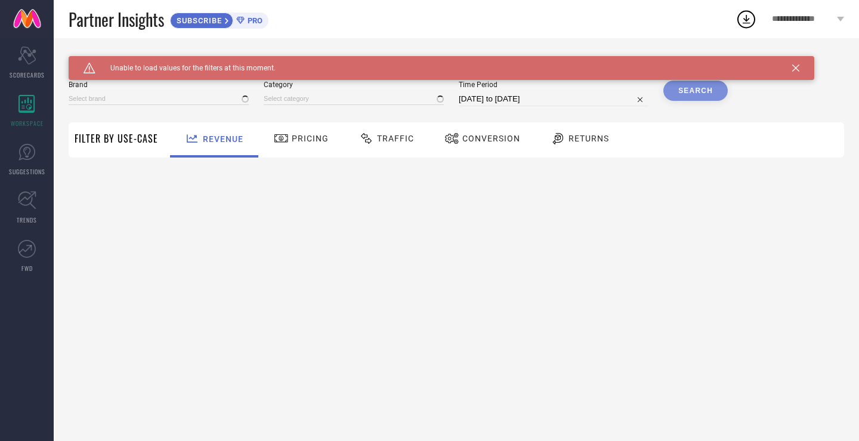 The width and height of the screenshot is (859, 441). Describe the element at coordinates (746, 19) in the screenshot. I see `div: Open download list` at that location.